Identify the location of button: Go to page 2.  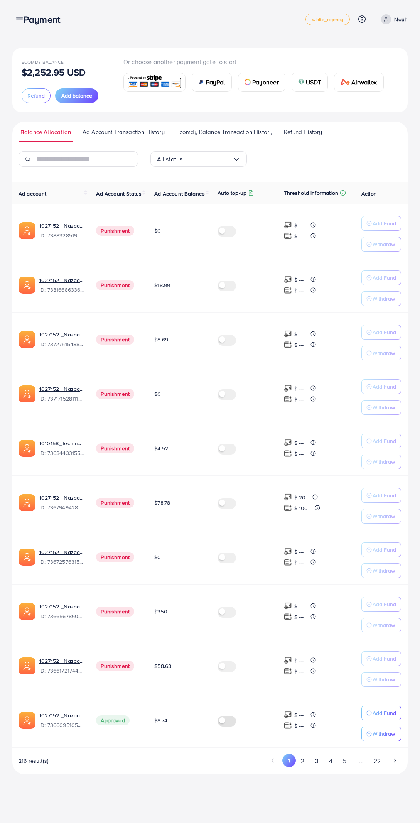
(303, 761).